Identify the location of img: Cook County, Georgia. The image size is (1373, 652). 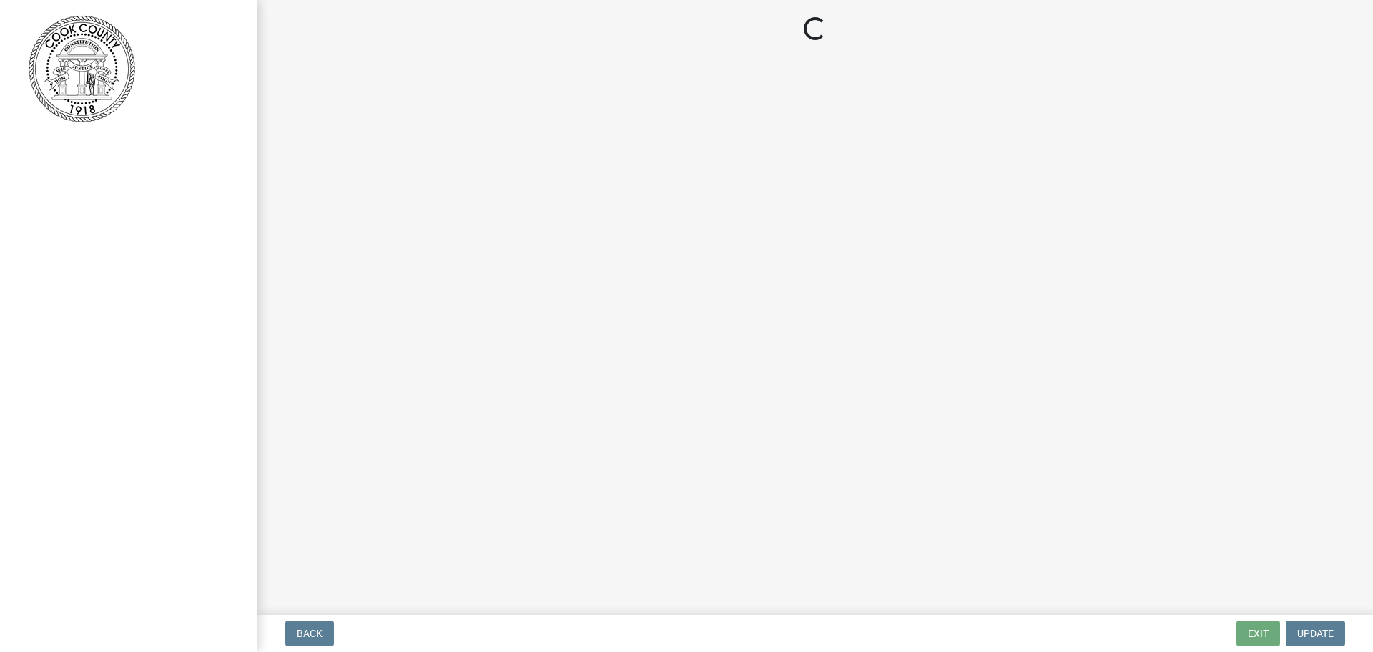
(82, 69).